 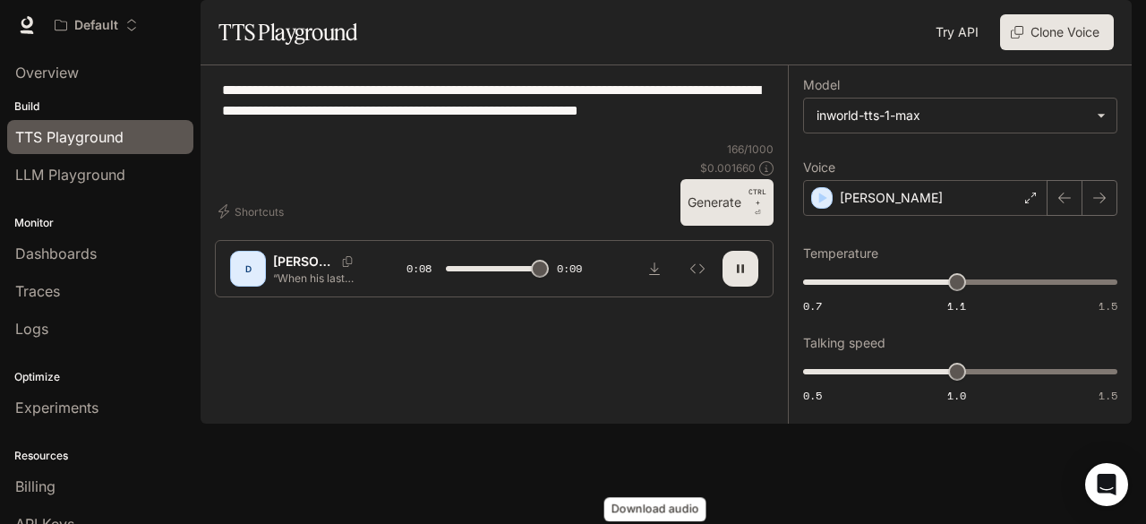 I want to click on span: 0.7, so click(x=812, y=305).